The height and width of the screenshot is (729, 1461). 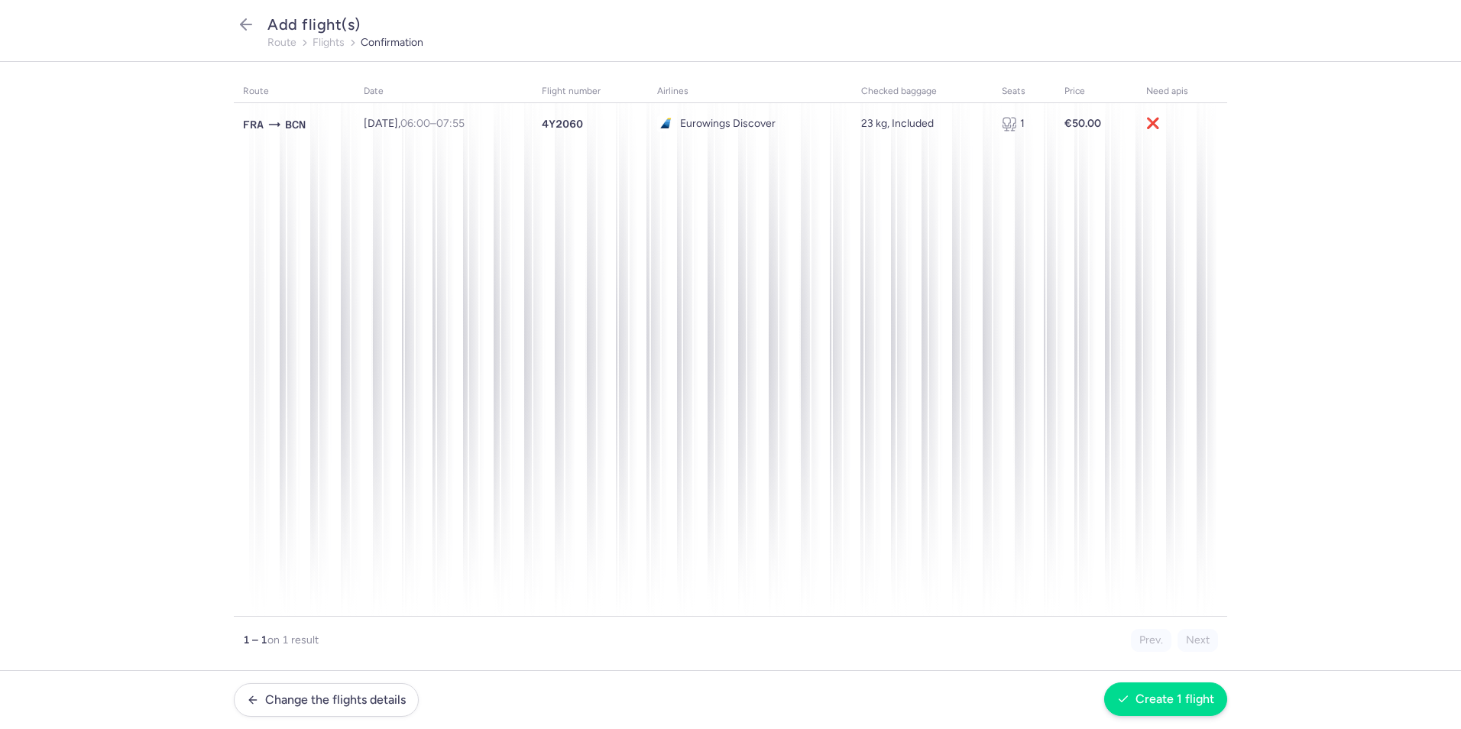 I want to click on span: Eurowings Discover, so click(x=728, y=124).